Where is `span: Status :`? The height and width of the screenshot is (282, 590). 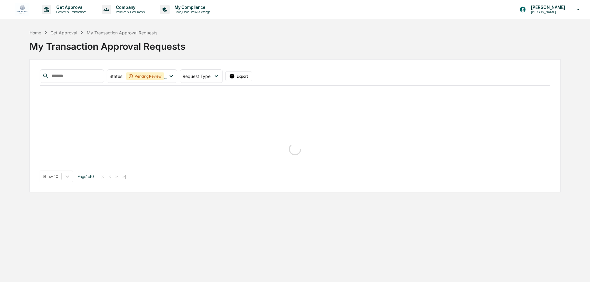 span: Status : is located at coordinates (116, 76).